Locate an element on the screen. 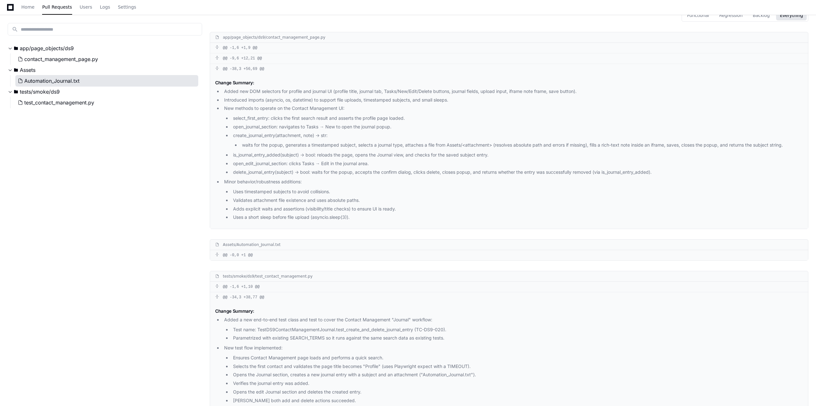 The image size is (816, 406). li: Opens the Journal section, creates a new journal entry with a subject and an attachment ("Automat... is located at coordinates (517, 375).